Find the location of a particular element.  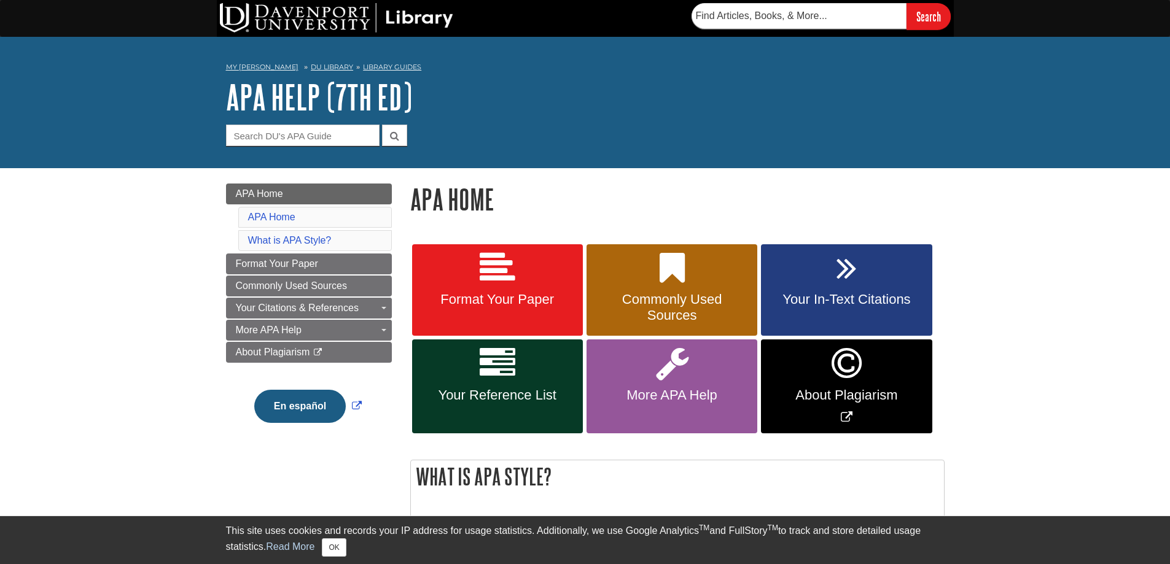

a: DU Library is located at coordinates (332, 67).